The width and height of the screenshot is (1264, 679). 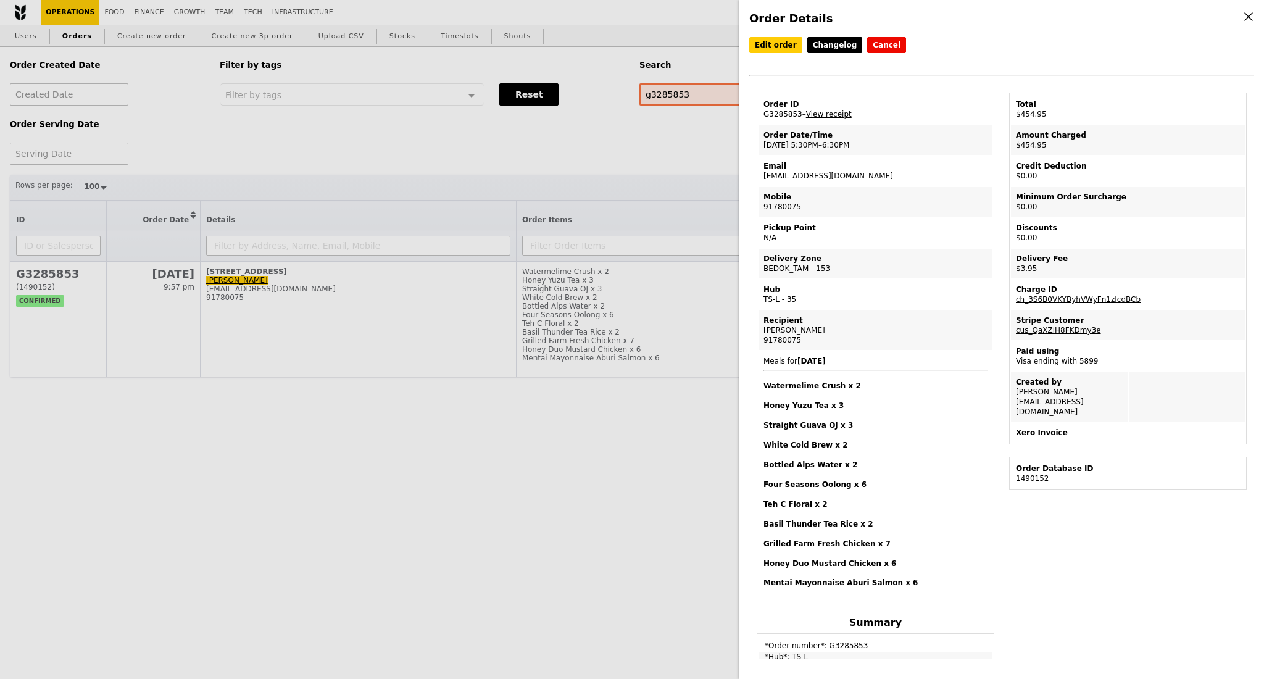 I want to click on td: 91780075, so click(x=875, y=202).